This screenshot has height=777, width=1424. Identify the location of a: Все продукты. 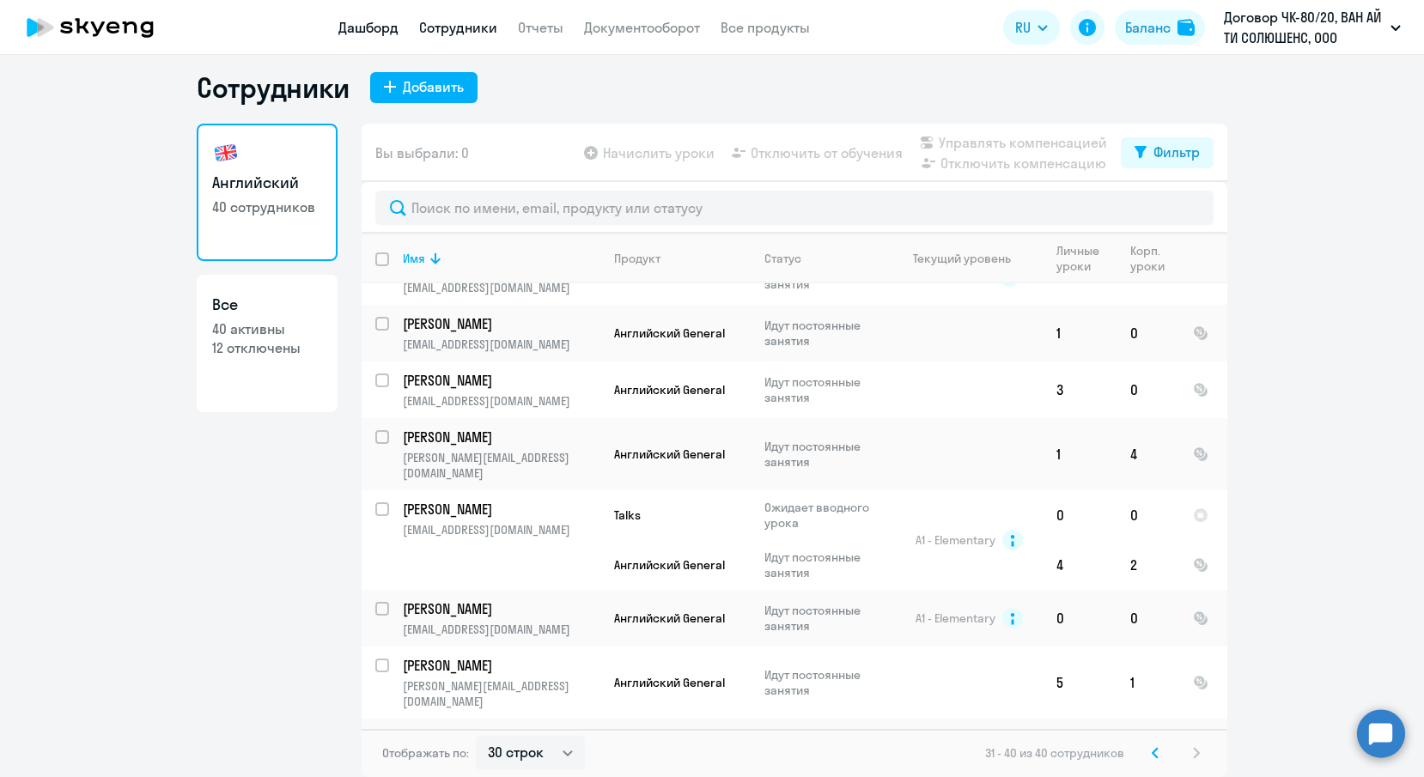
(765, 27).